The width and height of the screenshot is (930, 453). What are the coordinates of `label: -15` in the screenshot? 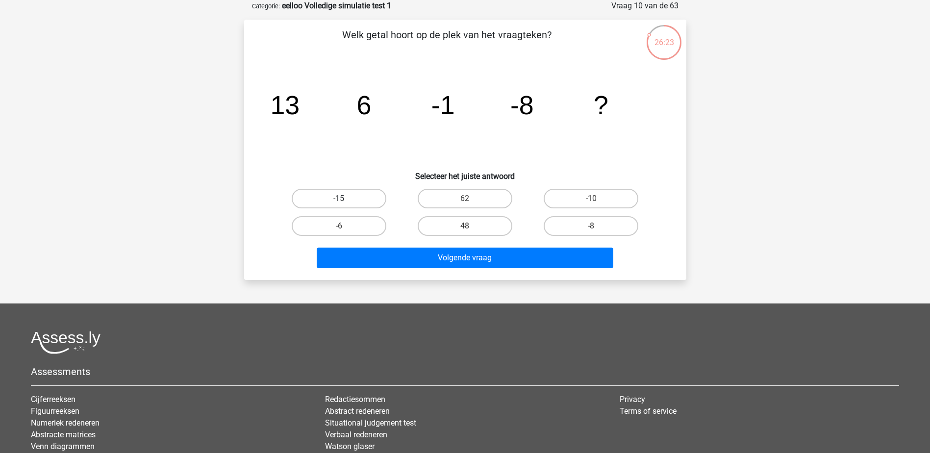 It's located at (339, 199).